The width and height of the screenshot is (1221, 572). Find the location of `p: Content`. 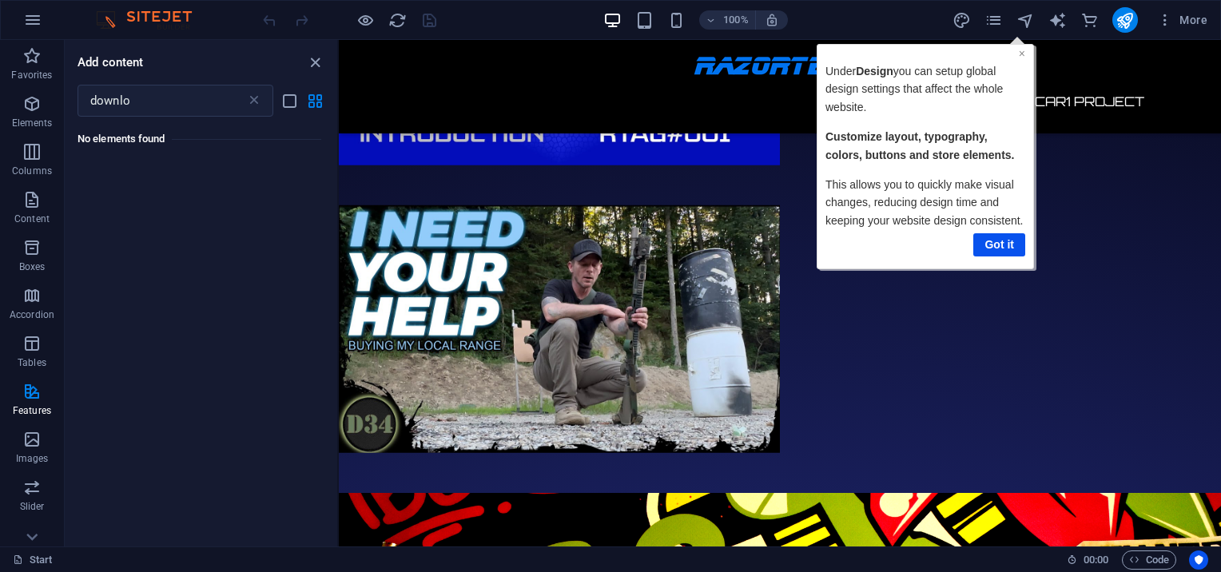

p: Content is located at coordinates (32, 219).